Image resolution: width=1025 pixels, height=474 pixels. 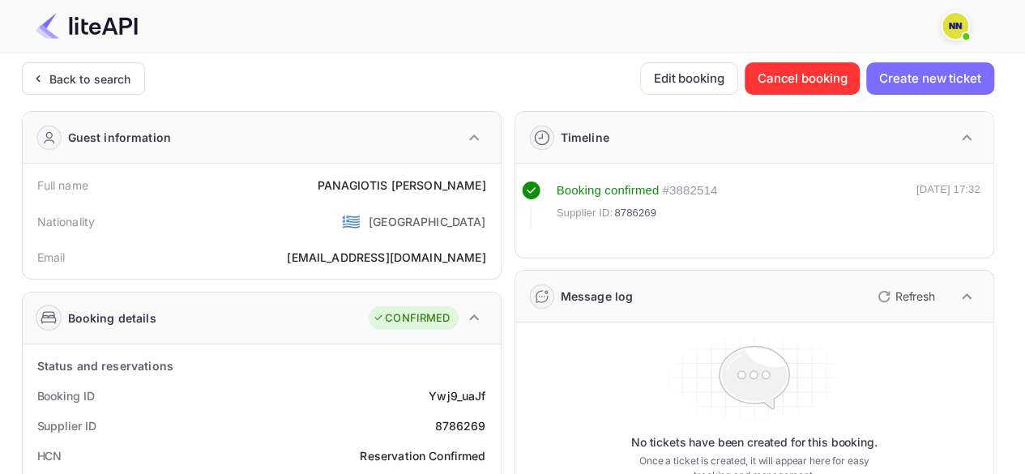 I want to click on div: # 3882514, so click(x=690, y=190).